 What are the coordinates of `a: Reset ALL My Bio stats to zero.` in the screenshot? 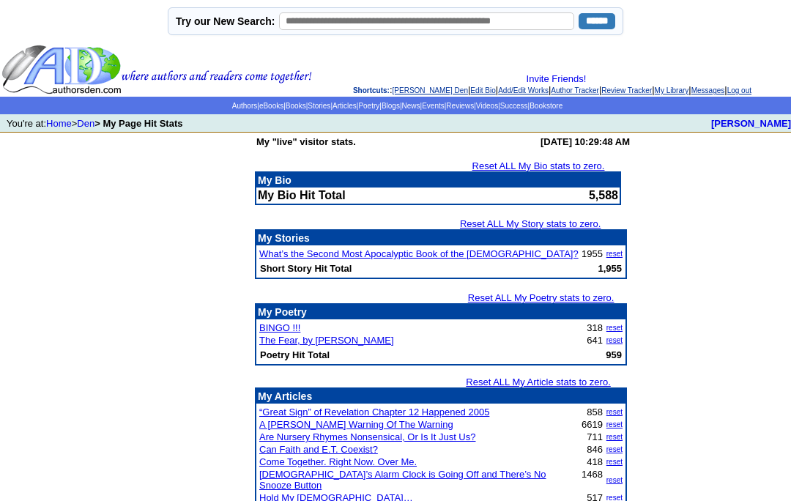 It's located at (539, 166).